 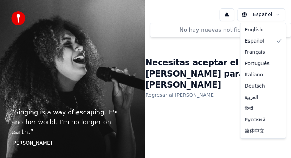 What do you see at coordinates (255, 86) in the screenshot?
I see `span: Deutsch` at bounding box center [255, 86].